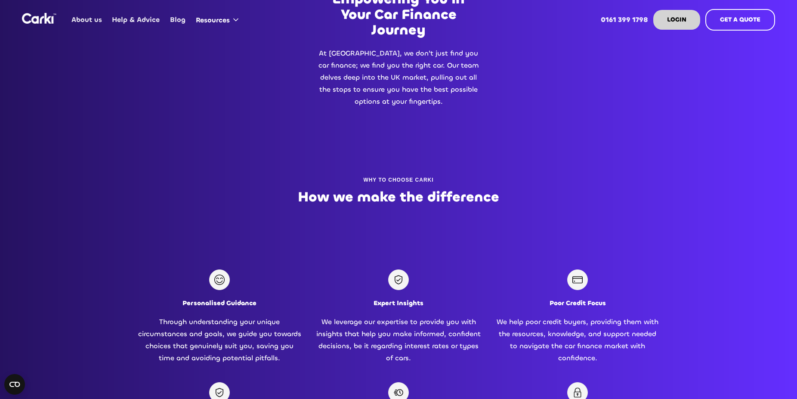 The width and height of the screenshot is (797, 399). What do you see at coordinates (676, 20) in the screenshot?
I see `a: LOGIN` at bounding box center [676, 20].